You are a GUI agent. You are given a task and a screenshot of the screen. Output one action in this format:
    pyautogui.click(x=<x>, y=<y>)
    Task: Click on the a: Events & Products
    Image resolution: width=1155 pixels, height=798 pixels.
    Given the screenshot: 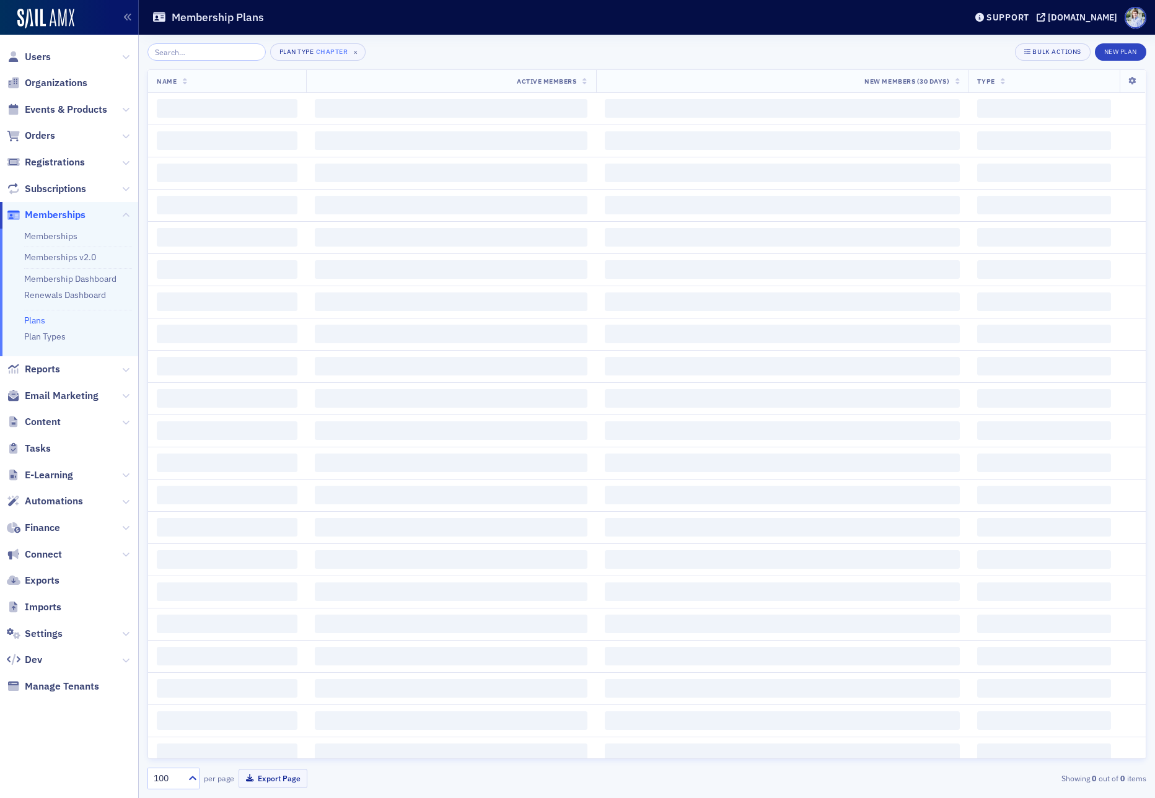 What is the action you would take?
    pyautogui.click(x=57, y=110)
    